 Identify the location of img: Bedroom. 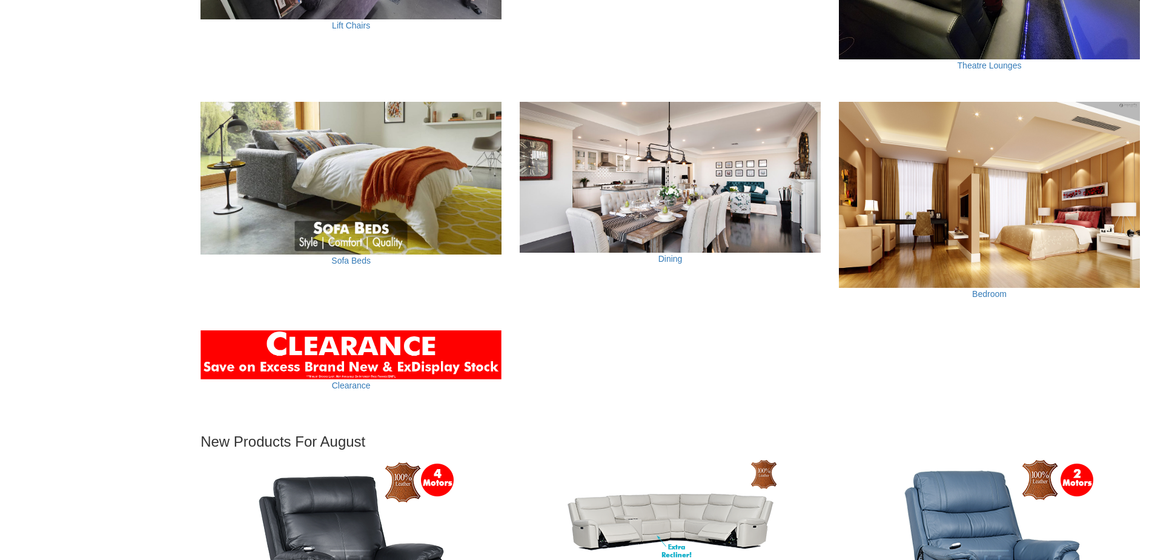
(989, 194).